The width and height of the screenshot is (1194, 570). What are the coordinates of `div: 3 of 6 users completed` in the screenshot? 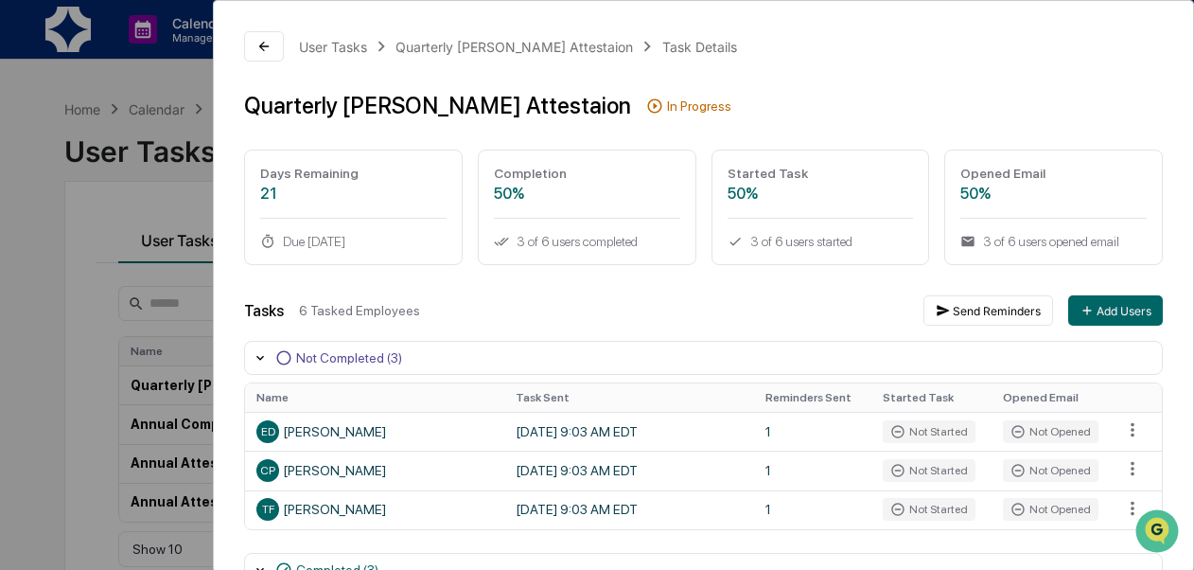 It's located at (587, 241).